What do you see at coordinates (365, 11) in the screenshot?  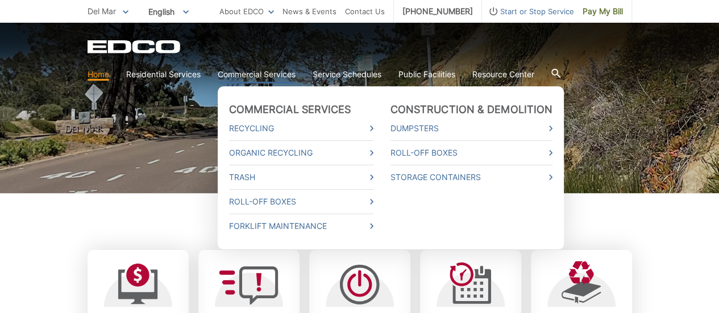 I see `a: Contact Us` at bounding box center [365, 11].